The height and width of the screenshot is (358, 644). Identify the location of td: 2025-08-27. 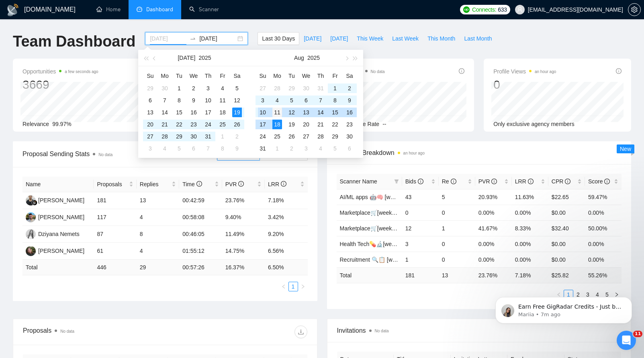
(306, 137).